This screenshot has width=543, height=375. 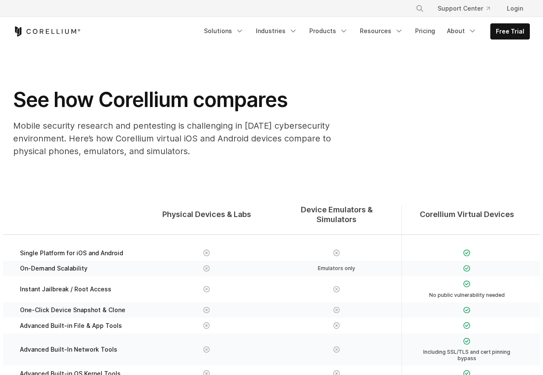 What do you see at coordinates (510, 31) in the screenshot?
I see `a: Free Trial` at bounding box center [510, 31].